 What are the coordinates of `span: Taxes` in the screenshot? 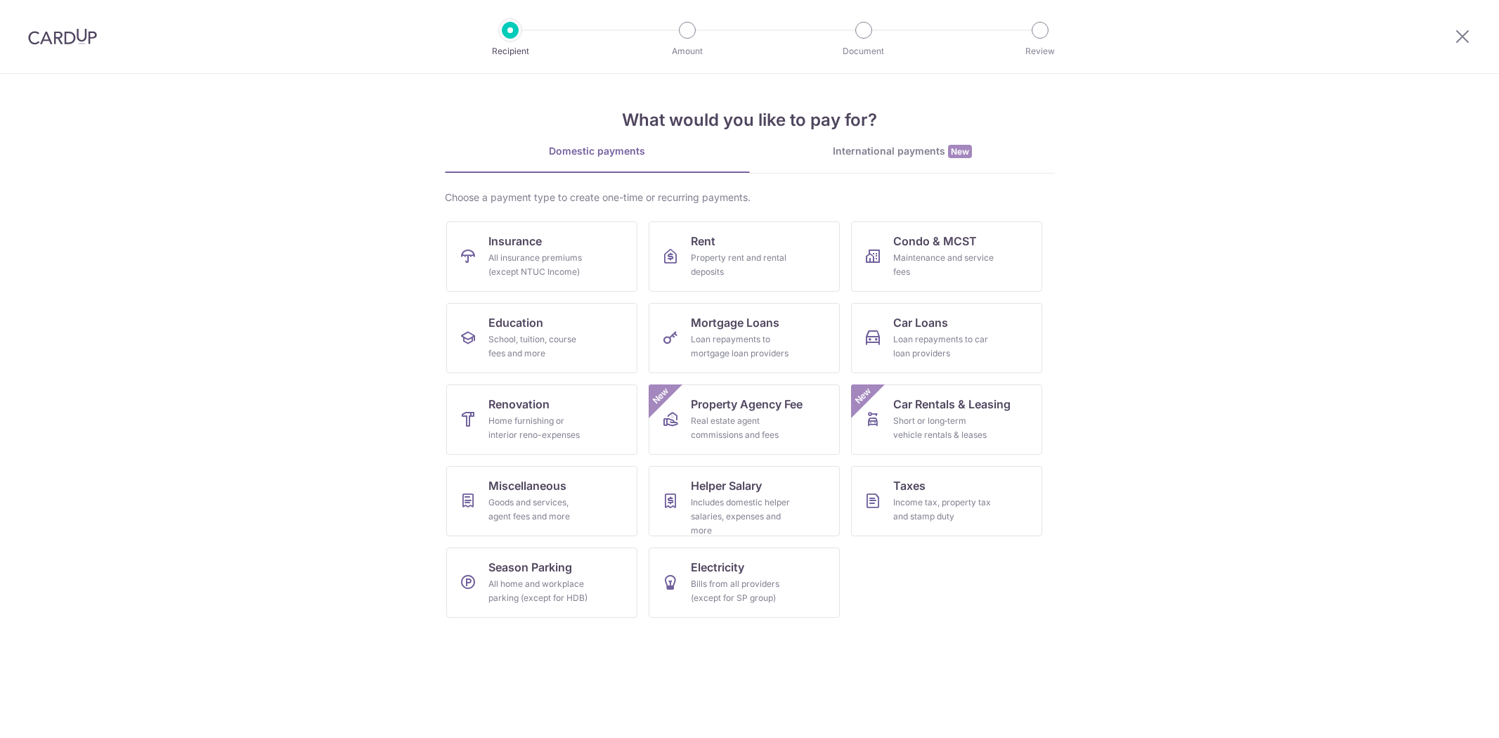 It's located at (909, 486).